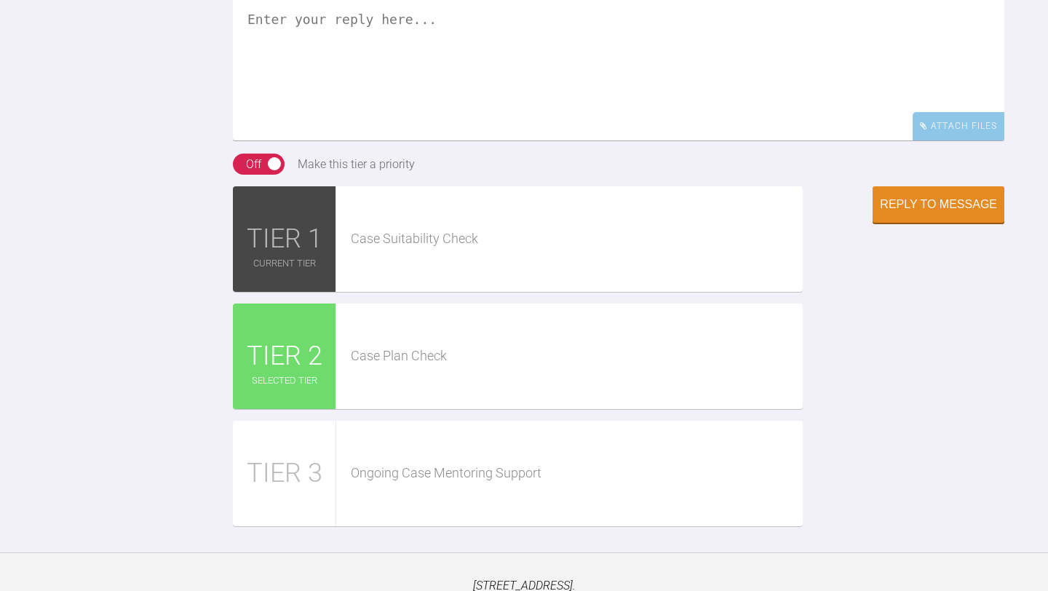 The image size is (1048, 591). Describe the element at coordinates (356, 164) in the screenshot. I see `div: Make this tier a priority` at that location.